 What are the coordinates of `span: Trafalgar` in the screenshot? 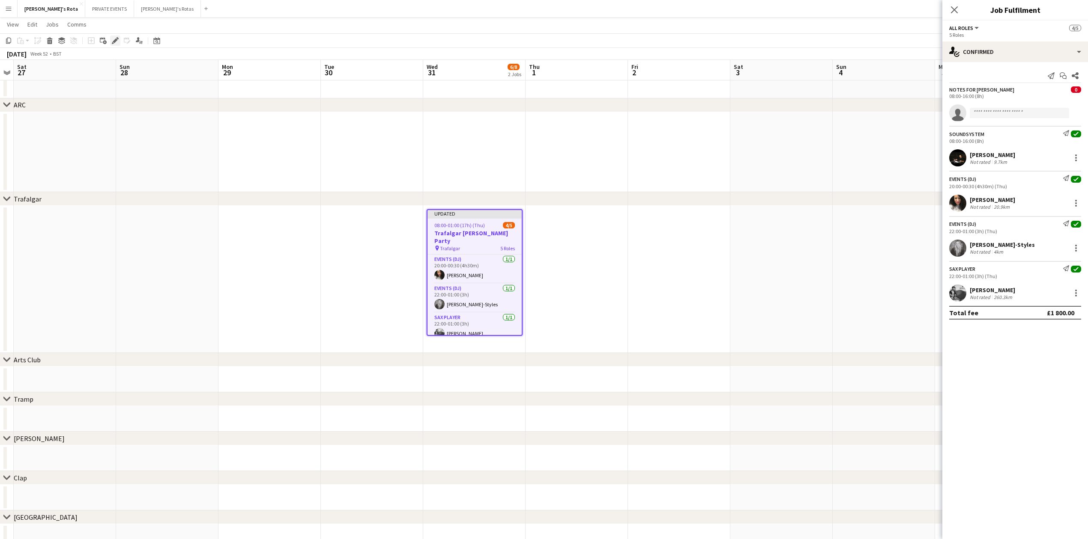 It's located at (450, 248).